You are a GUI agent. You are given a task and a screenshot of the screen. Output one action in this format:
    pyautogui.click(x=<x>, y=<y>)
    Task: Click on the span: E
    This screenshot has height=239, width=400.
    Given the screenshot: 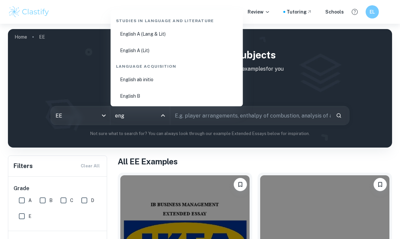 What is the action you would take?
    pyautogui.click(x=30, y=216)
    